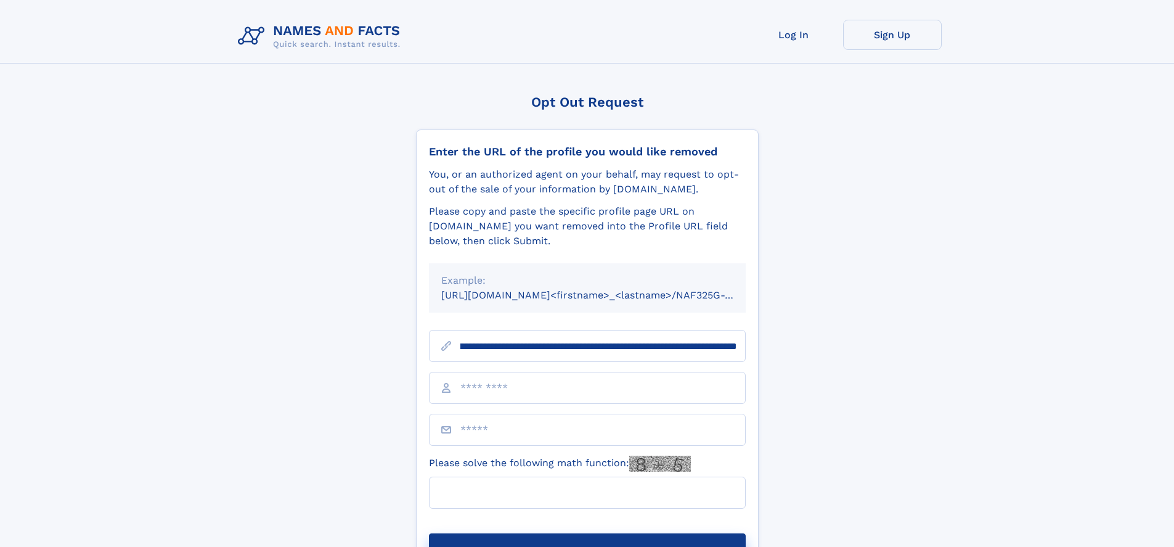 The width and height of the screenshot is (1174, 547). Describe the element at coordinates (587, 280) in the screenshot. I see `div: Example:` at that location.